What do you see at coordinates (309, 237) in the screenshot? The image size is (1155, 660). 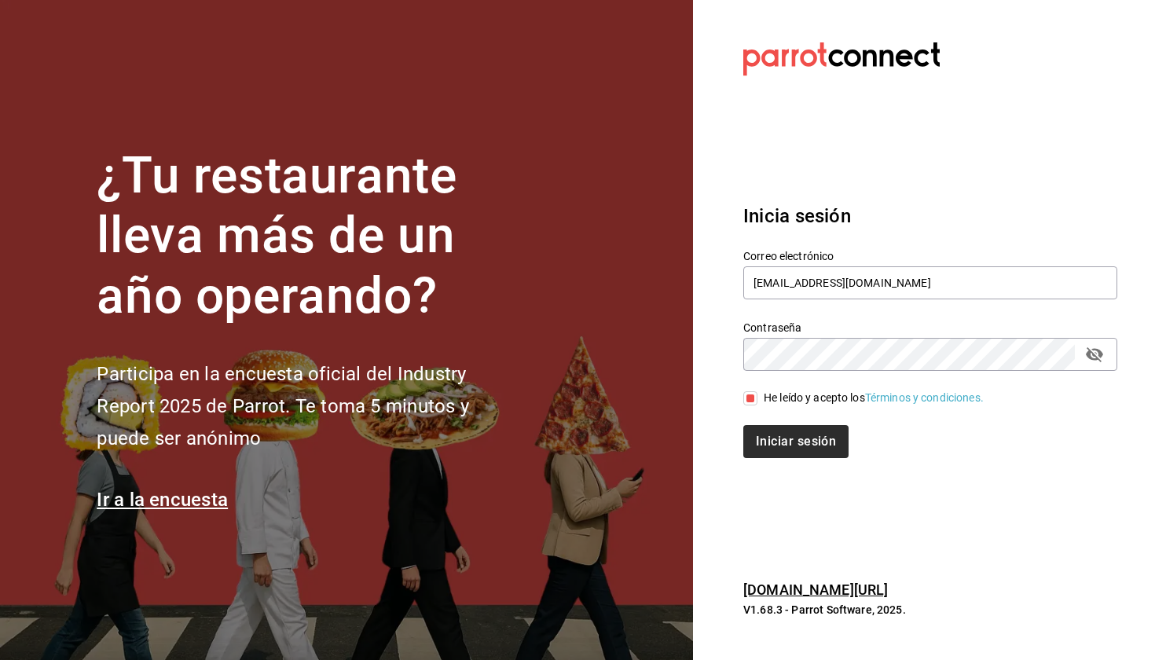 I see `h1: ¿Tu restaurante lleva más de un año operando?` at bounding box center [309, 237].